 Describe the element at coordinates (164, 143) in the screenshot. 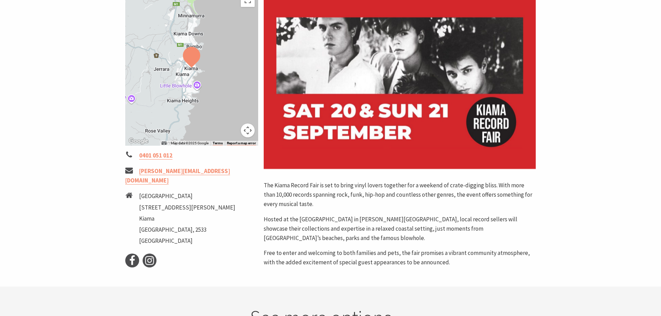

I see `button: Keyboard shortcuts` at that location.